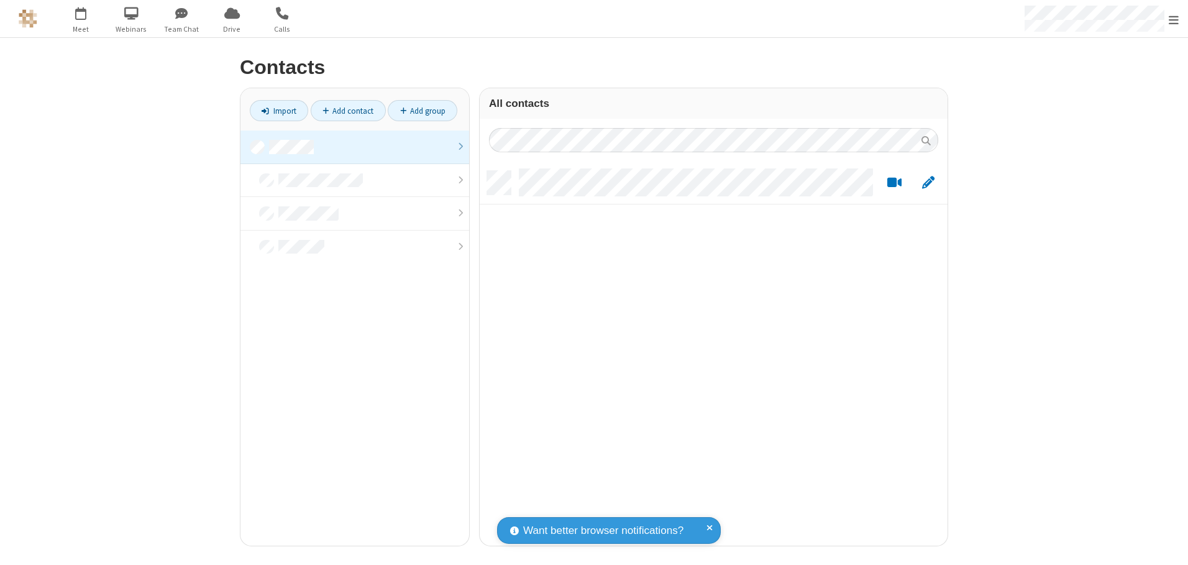 The height and width of the screenshot is (565, 1188). What do you see at coordinates (131, 29) in the screenshot?
I see `span: Webinars` at bounding box center [131, 29].